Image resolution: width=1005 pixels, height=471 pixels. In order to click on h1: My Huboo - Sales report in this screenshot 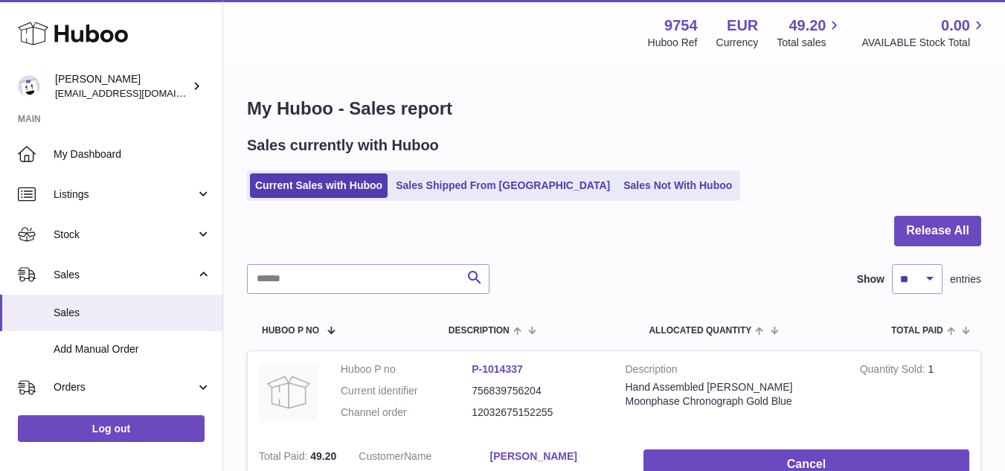, I will do `click(614, 109)`.